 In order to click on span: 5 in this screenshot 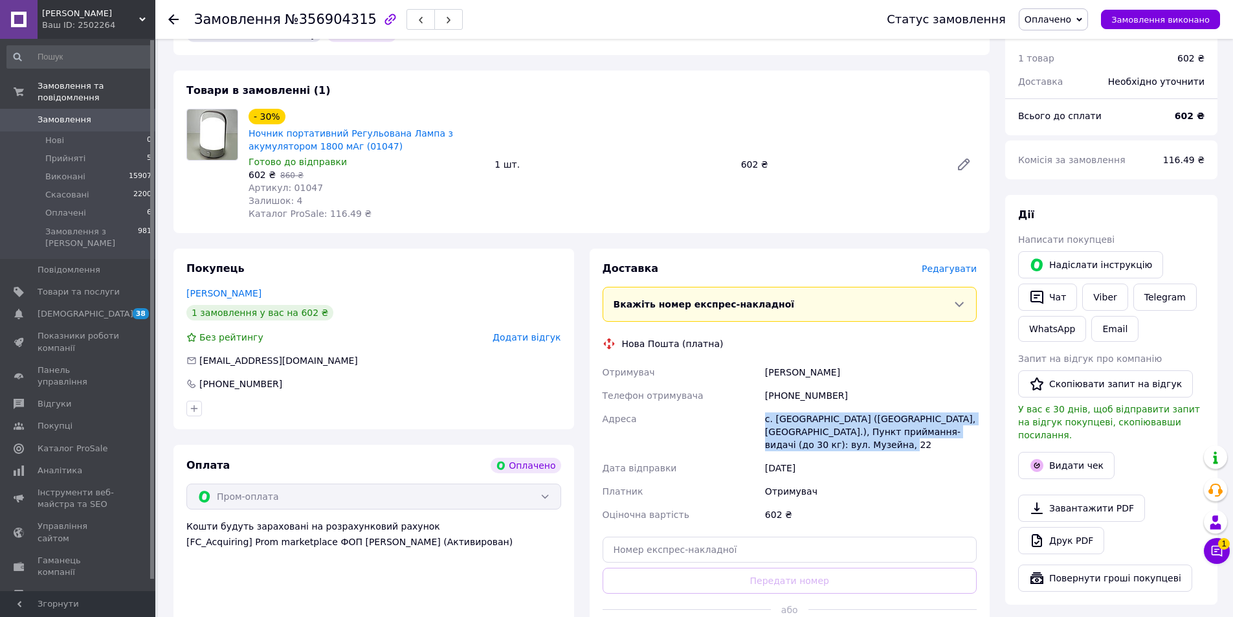, I will do `click(149, 159)`.